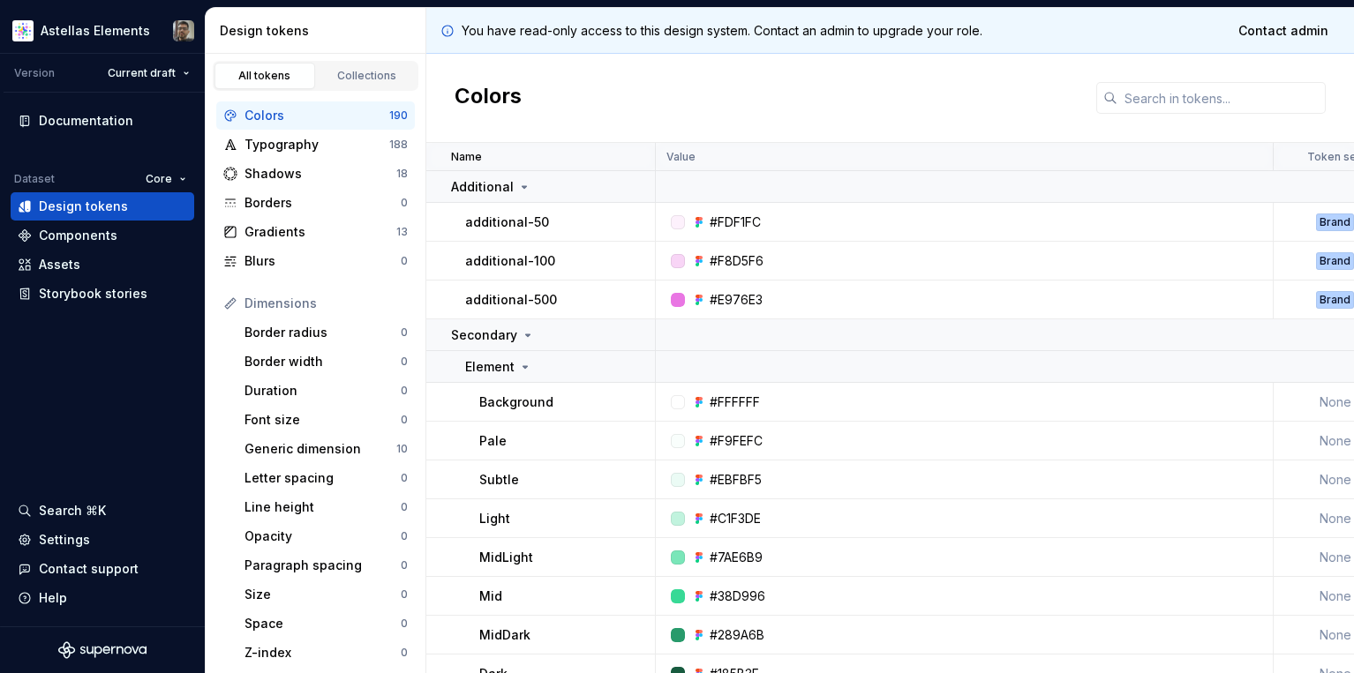 Image resolution: width=1354 pixels, height=673 pixels. What do you see at coordinates (315, 145) in the screenshot?
I see `a: Typography188` at bounding box center [315, 145].